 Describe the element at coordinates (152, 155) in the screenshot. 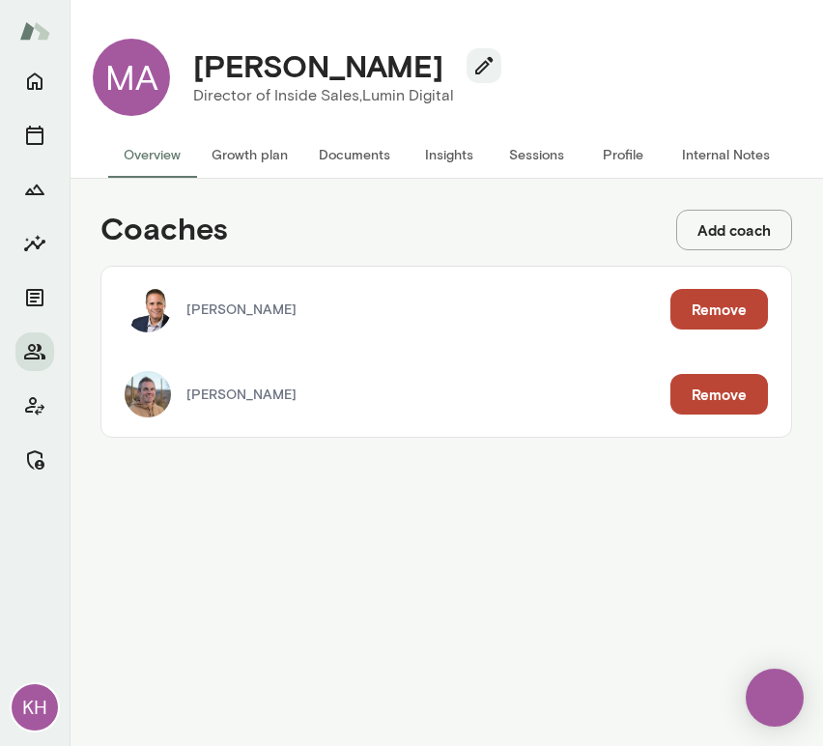

I see `button: Overview` at that location.